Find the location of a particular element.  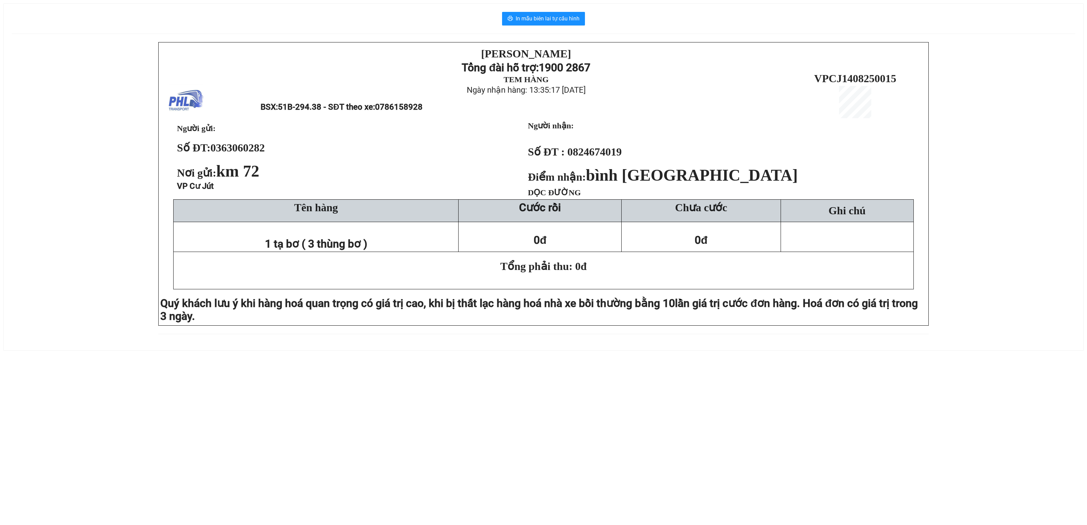

span: Người gửi: is located at coordinates (196, 128).